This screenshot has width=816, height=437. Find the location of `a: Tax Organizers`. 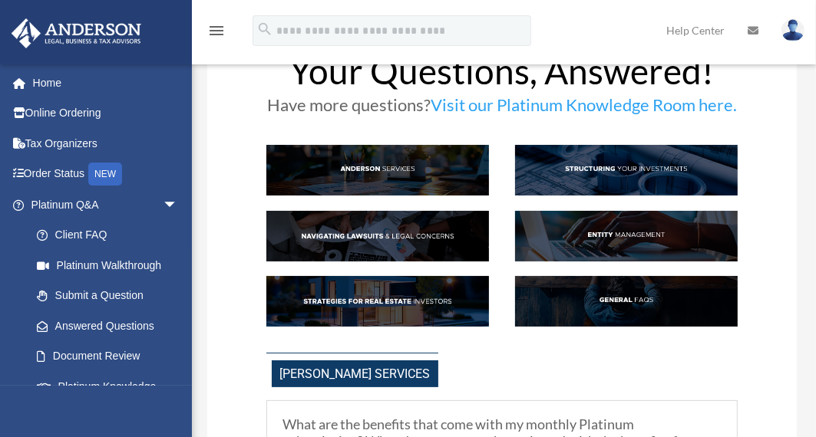

a: Tax Organizers is located at coordinates (106, 143).